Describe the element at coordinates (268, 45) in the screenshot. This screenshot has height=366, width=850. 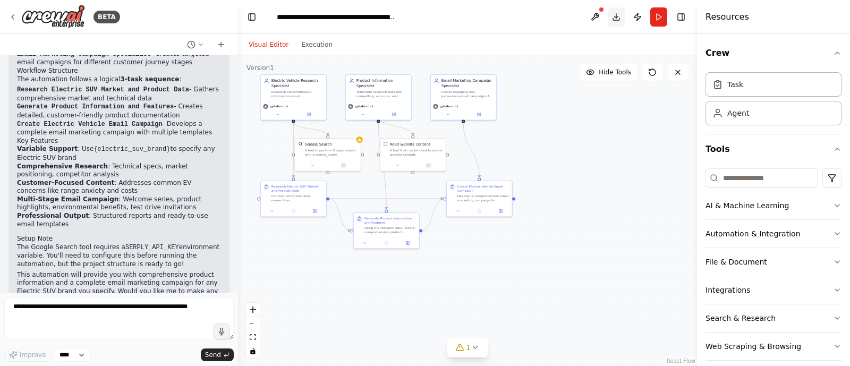
I see `button: Visual Editor` at that location.